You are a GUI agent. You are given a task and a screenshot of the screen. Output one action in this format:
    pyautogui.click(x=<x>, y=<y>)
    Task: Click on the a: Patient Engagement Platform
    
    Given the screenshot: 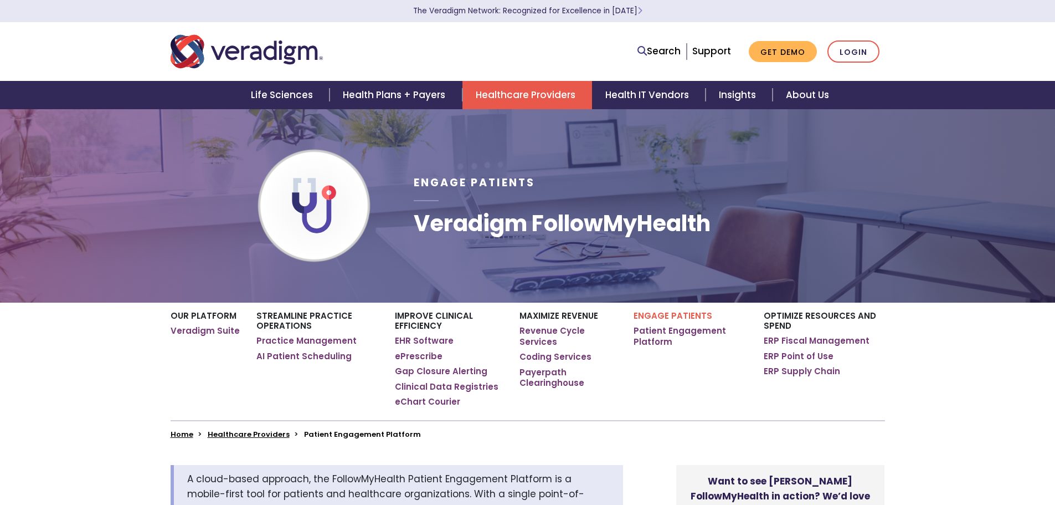 What is the action you would take?
    pyautogui.click(x=690, y=336)
    